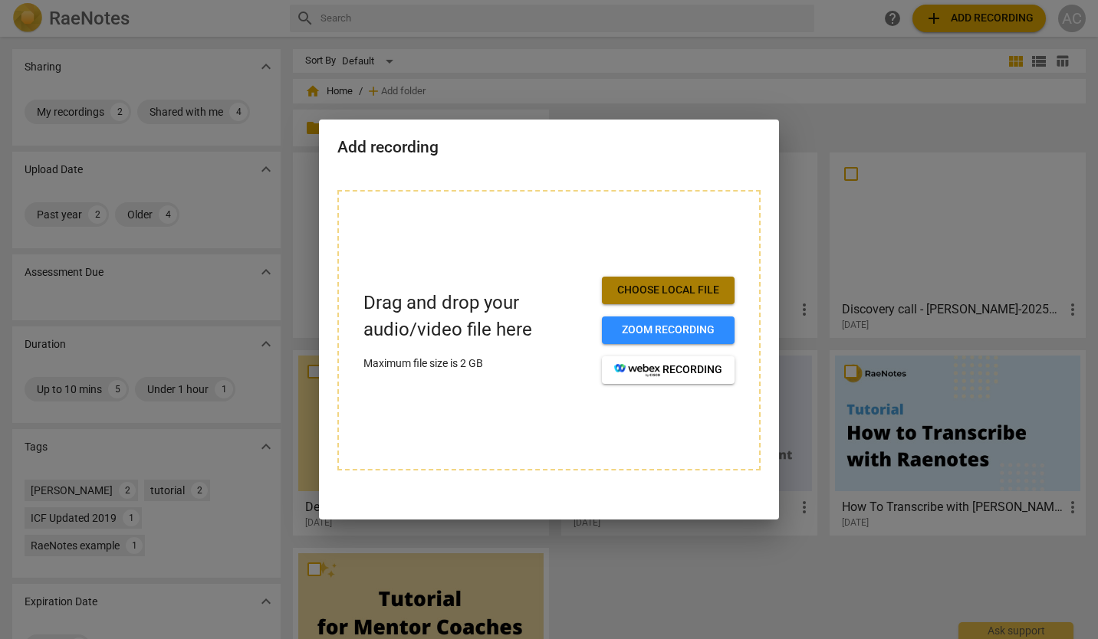 The width and height of the screenshot is (1098, 639). What do you see at coordinates (668, 291) in the screenshot?
I see `span: Choose local file` at bounding box center [668, 291].